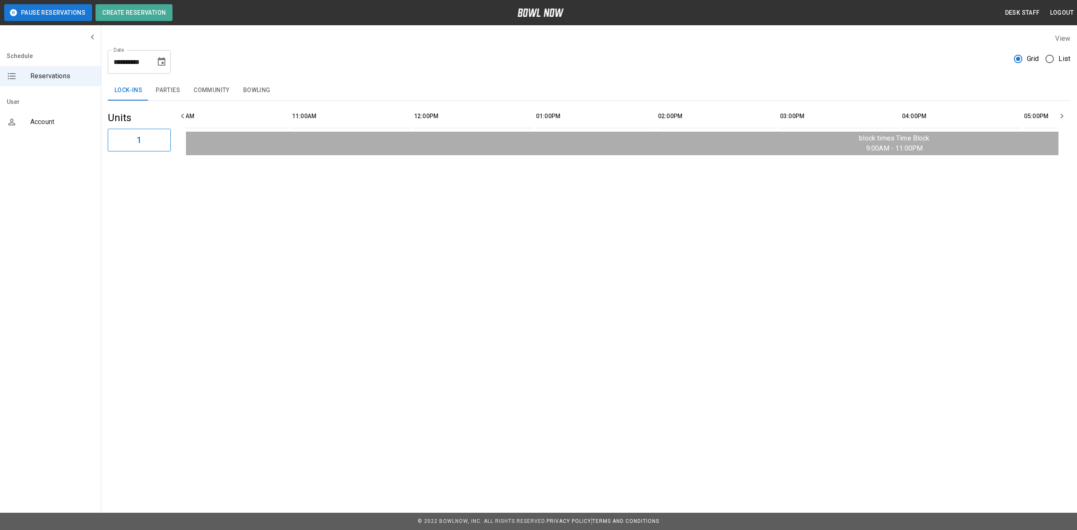 The image size is (1077, 530). What do you see at coordinates (229, 116) in the screenshot?
I see `th: 10:00AM` at bounding box center [229, 116].